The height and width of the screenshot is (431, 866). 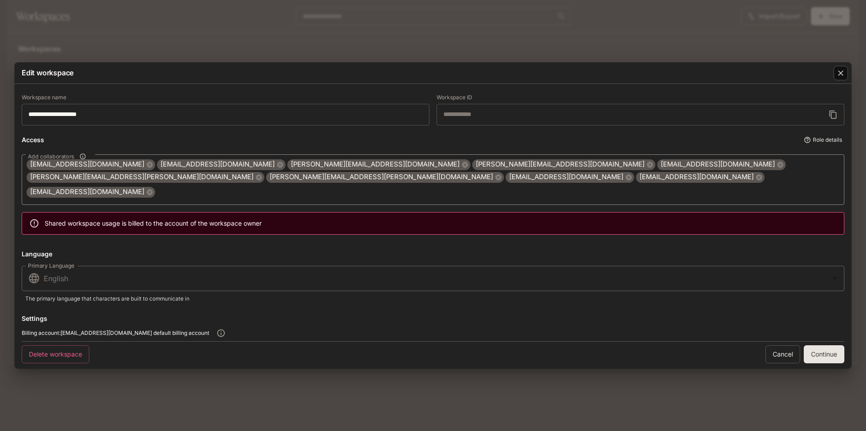 I want to click on button: Role details, so click(x=823, y=140).